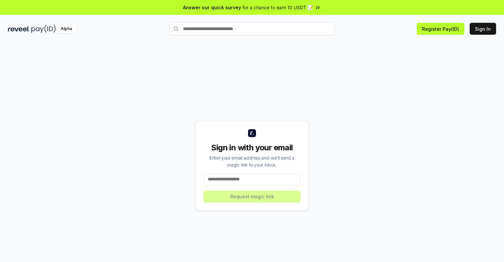 Image resolution: width=504 pixels, height=262 pixels. I want to click on div: Alpha, so click(66, 29).